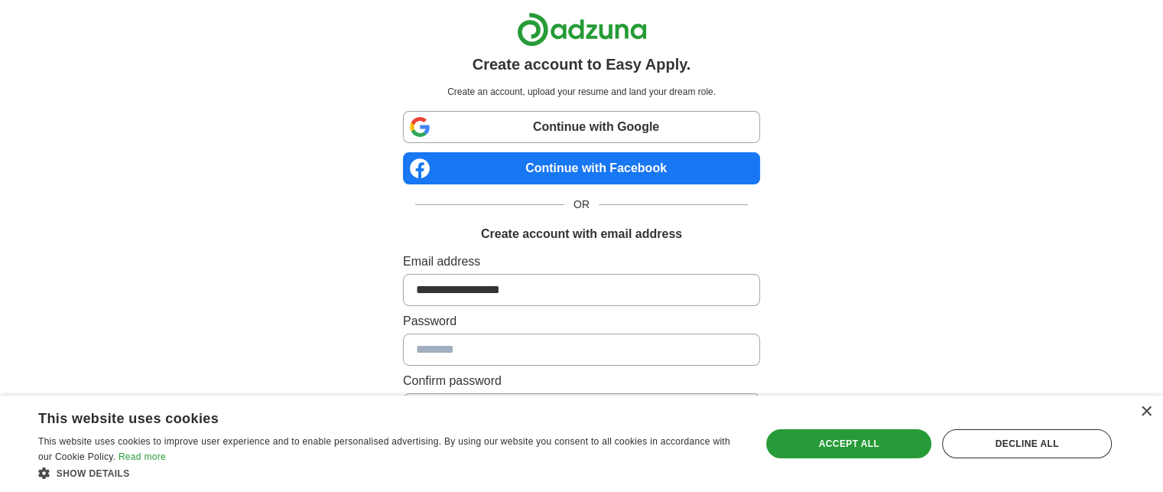 The width and height of the screenshot is (1163, 492). I want to click on div: Accept all, so click(849, 444).